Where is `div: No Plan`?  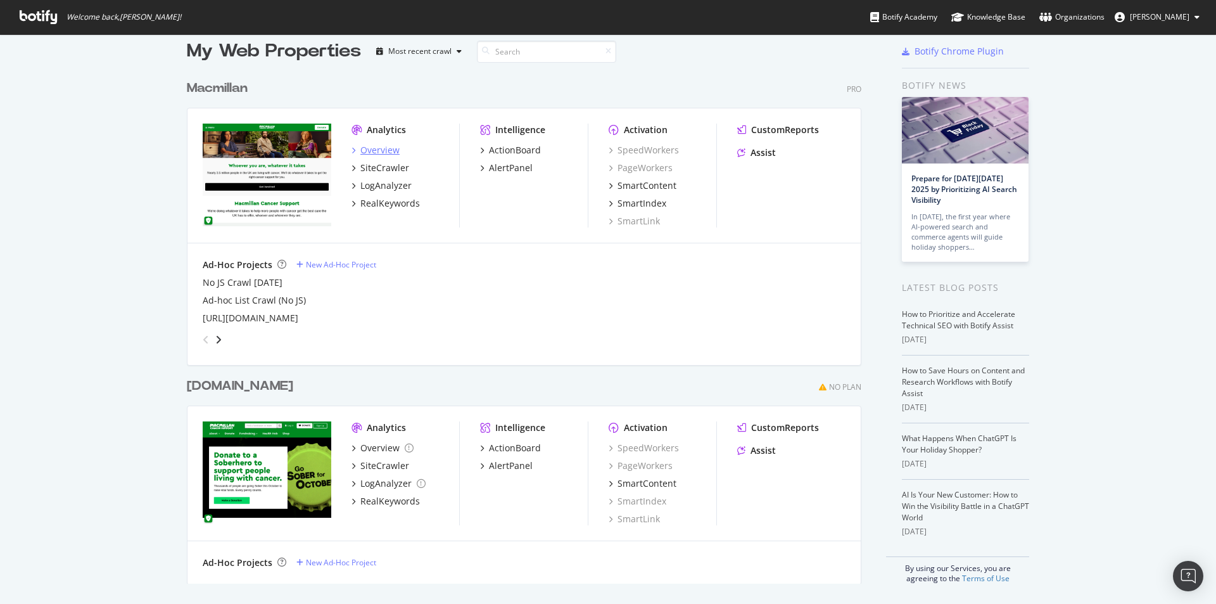
div: No Plan is located at coordinates (845, 386).